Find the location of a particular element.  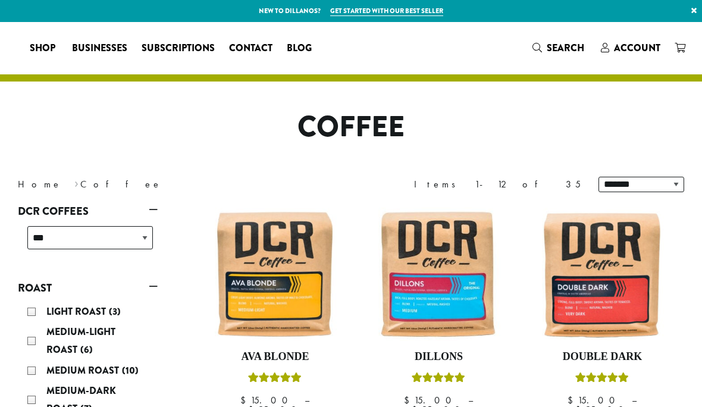

img: Double-Dark-12oz-300x300.jpg is located at coordinates (602, 274).